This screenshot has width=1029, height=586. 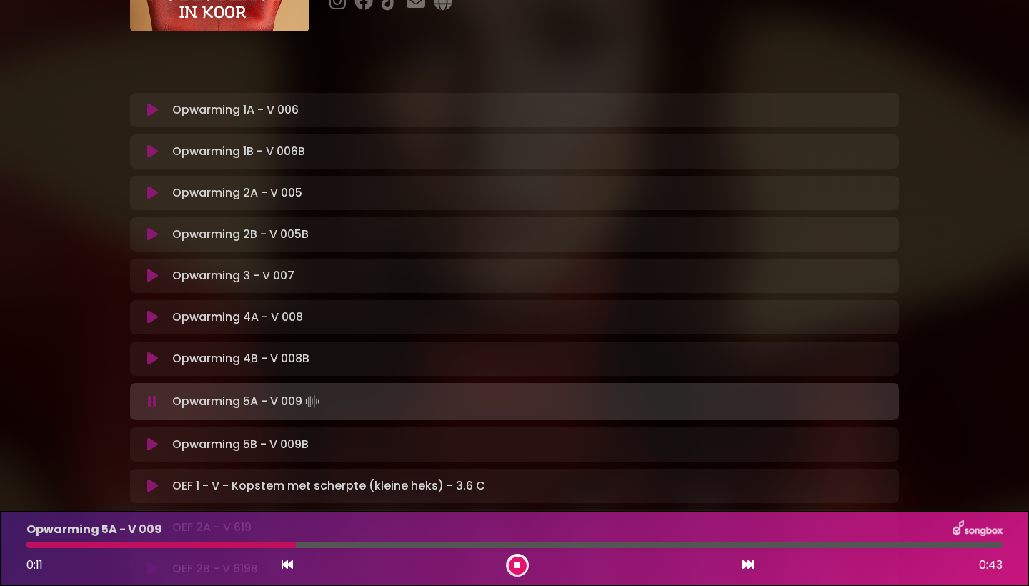 What do you see at coordinates (977, 529) in the screenshot?
I see `img: songbox-logo-white.png` at bounding box center [977, 529].